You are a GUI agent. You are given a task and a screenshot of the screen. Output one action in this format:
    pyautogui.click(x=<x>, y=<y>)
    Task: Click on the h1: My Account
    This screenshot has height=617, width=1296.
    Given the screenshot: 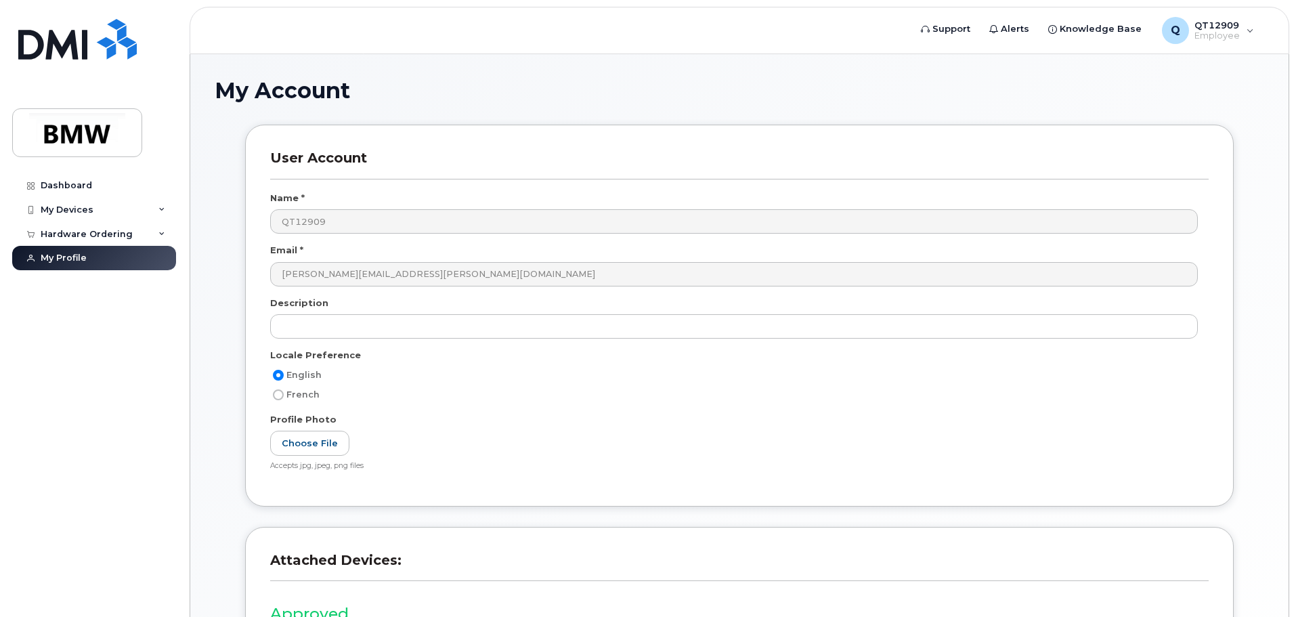 What is the action you would take?
    pyautogui.click(x=739, y=90)
    